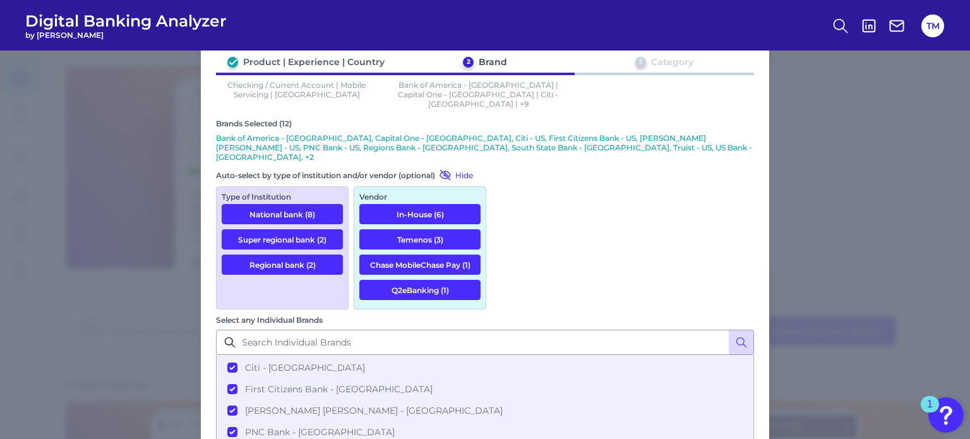 The width and height of the screenshot is (970, 439). I want to click on button: Open Resource Center, 1 new notification, so click(946, 415).